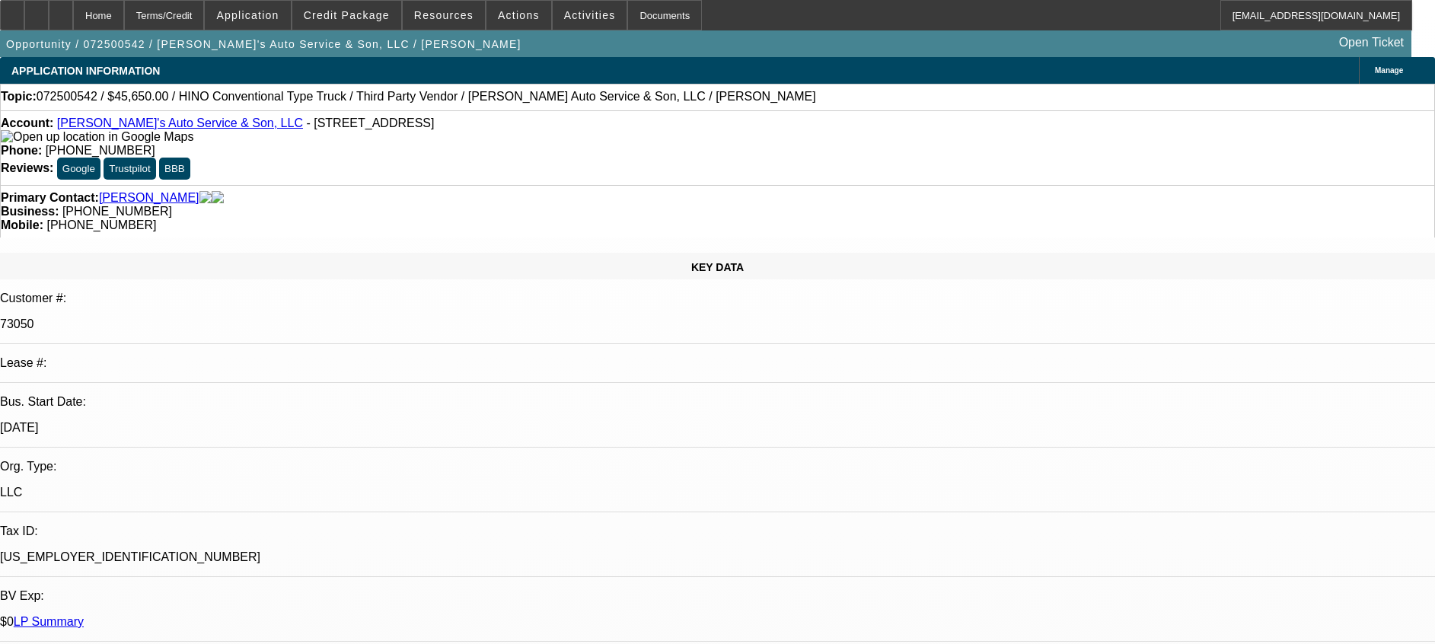  Describe the element at coordinates (518, 15) in the screenshot. I see `button: Actions` at that location.